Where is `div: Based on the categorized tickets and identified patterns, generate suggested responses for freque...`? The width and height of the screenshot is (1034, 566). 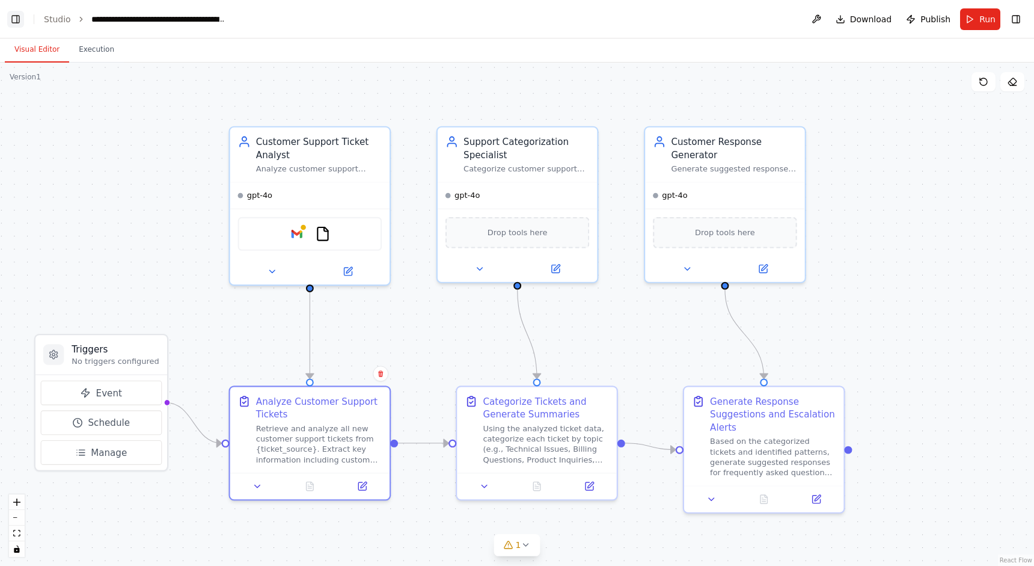
div: Based on the categorized tickets and identified patterns, generate suggested responses for freque... is located at coordinates (772, 456).